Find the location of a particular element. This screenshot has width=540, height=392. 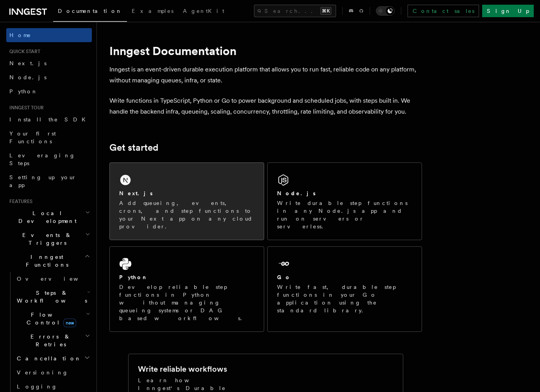

h2: Node.js is located at coordinates (296, 194).